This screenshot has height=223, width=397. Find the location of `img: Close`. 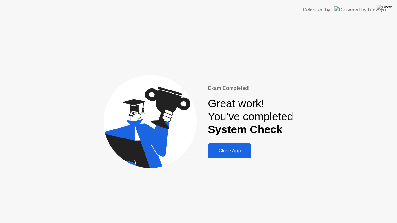

img: Close is located at coordinates (385, 7).